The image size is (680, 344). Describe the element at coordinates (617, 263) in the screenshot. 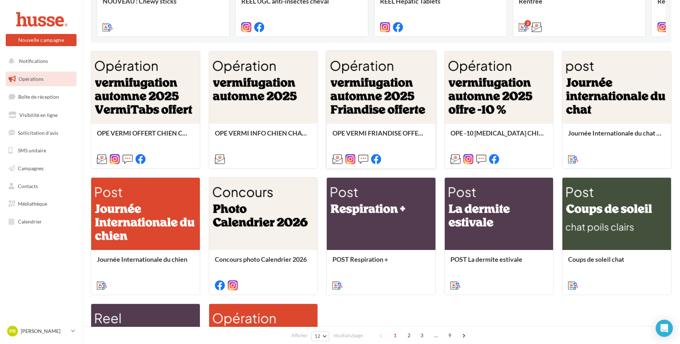

I see `div: Coups de soleil chat` at that location.